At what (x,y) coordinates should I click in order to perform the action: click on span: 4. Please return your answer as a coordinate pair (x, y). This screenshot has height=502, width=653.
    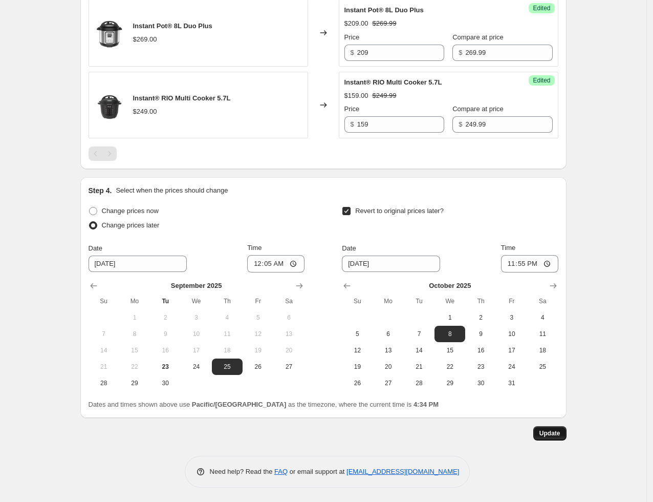
    Looking at the image, I should click on (543, 317).